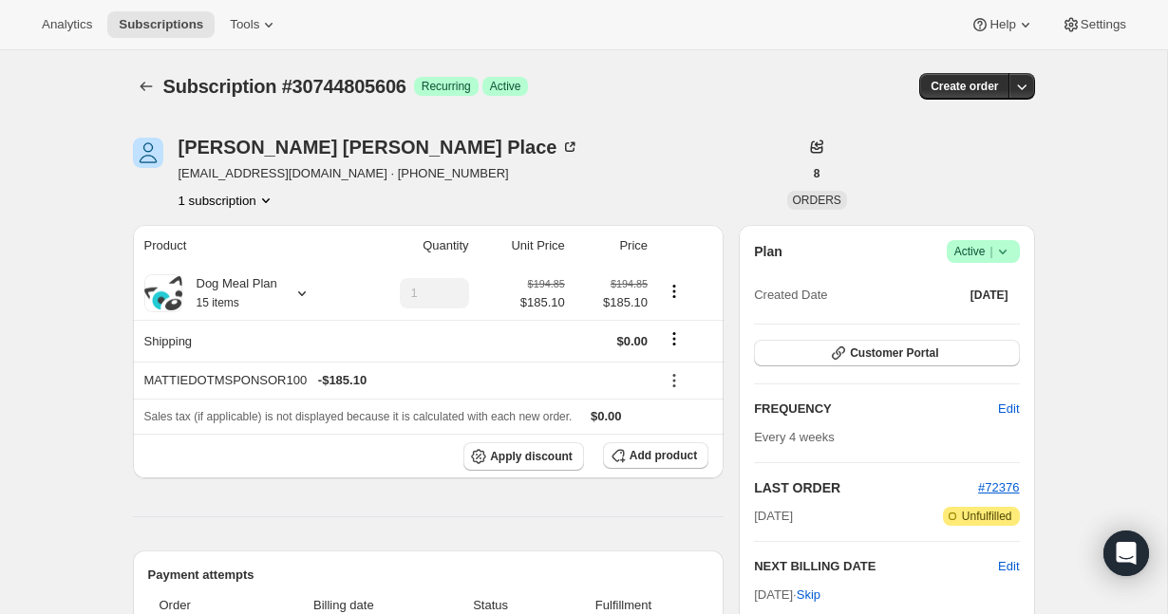  What do you see at coordinates (1094, 25) in the screenshot?
I see `button: Settings` at bounding box center [1094, 25].